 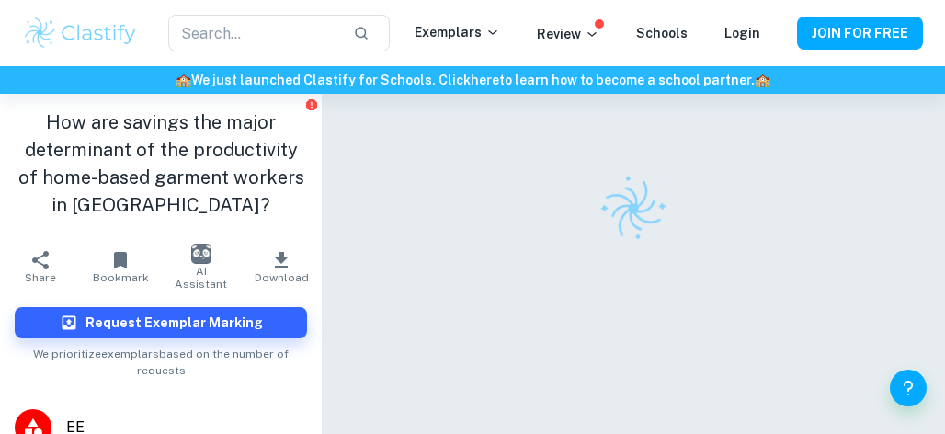 I want to click on h6: Request Exemplar Marking, so click(x=174, y=323).